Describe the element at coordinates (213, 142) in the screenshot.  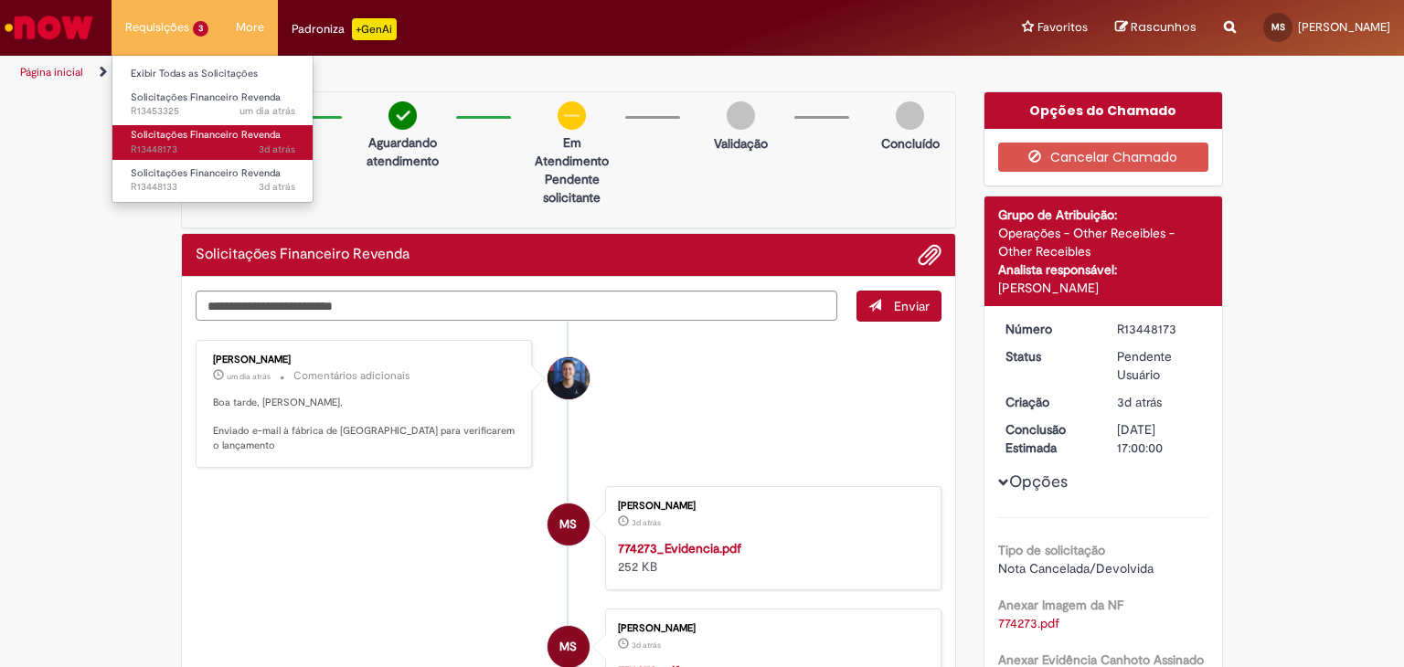
I see `a: Aberto R13448173 : Solicitações Financeiro Revenda` at that location.